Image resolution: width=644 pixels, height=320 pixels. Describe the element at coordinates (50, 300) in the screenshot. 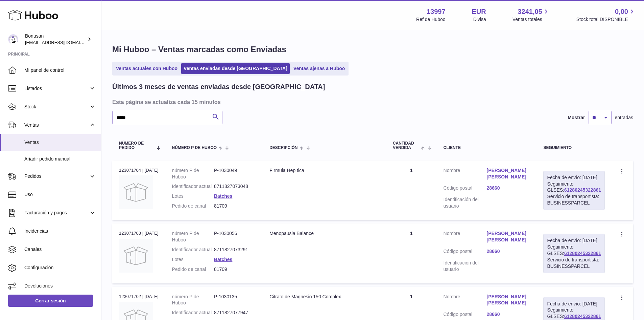

I see `a: Cerrar sesión` at that location.